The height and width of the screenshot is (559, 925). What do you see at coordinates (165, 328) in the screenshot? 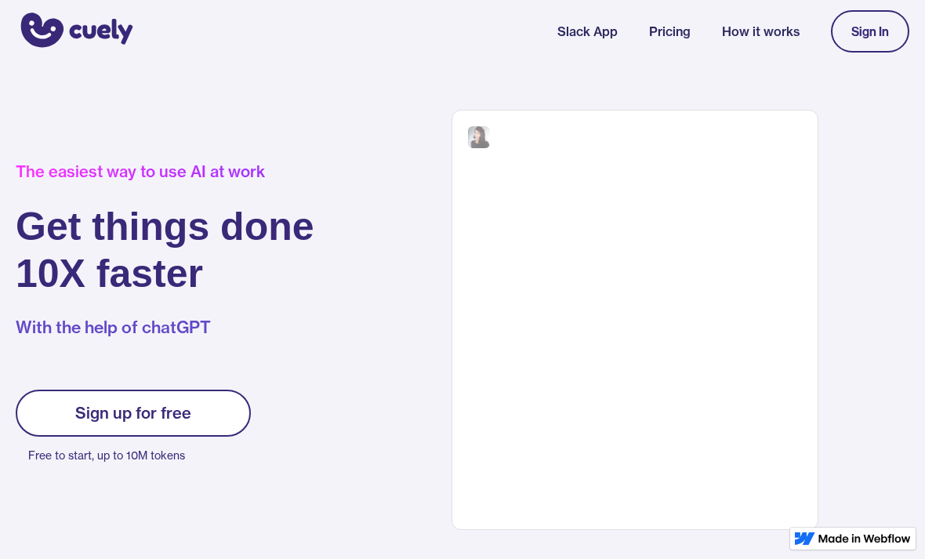
I see `p: With the help of chatGPT` at bounding box center [165, 328].